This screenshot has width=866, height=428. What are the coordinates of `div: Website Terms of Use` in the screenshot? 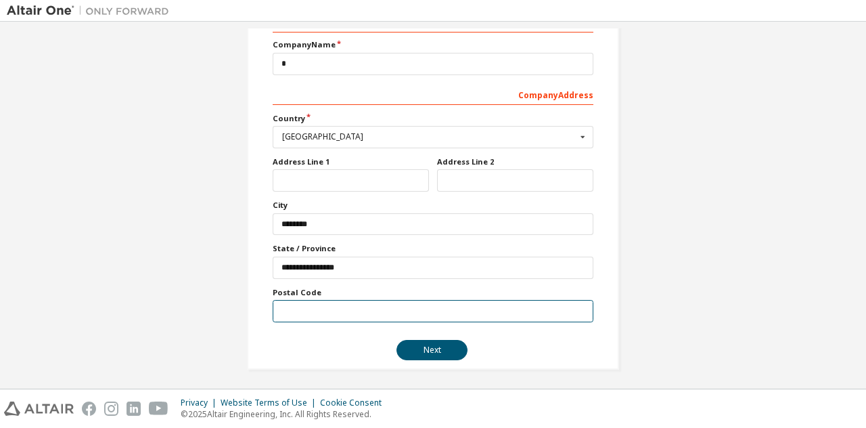 It's located at (270, 403).